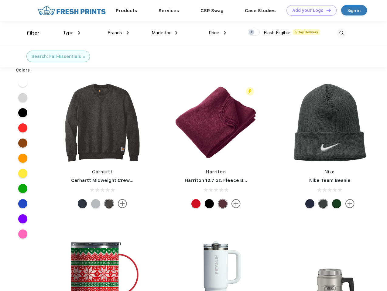 The image size is (387, 291). What do you see at coordinates (336, 204) in the screenshot?
I see `div: Gorge Green` at bounding box center [336, 204].